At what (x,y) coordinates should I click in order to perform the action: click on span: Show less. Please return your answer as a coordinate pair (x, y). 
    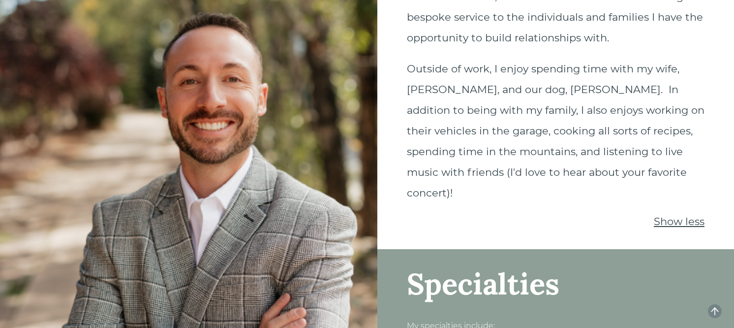
    Looking at the image, I should click on (679, 221).